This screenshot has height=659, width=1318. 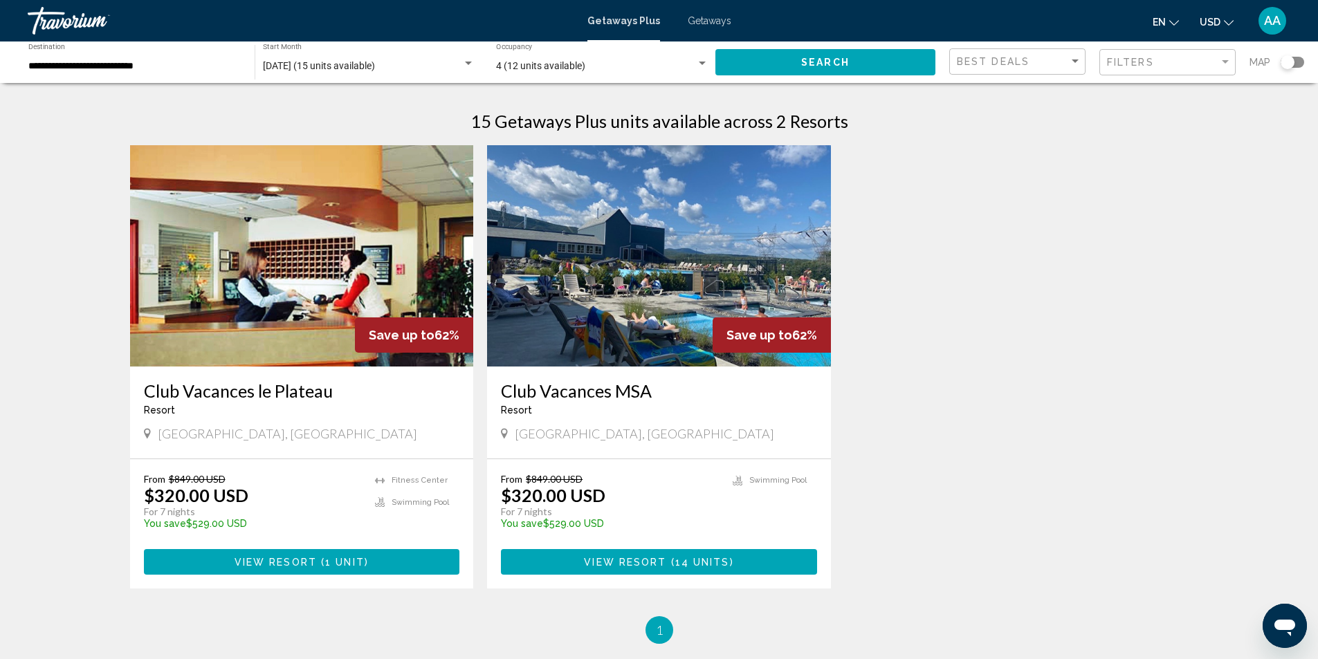 I want to click on span: Fitness Center, so click(x=419, y=480).